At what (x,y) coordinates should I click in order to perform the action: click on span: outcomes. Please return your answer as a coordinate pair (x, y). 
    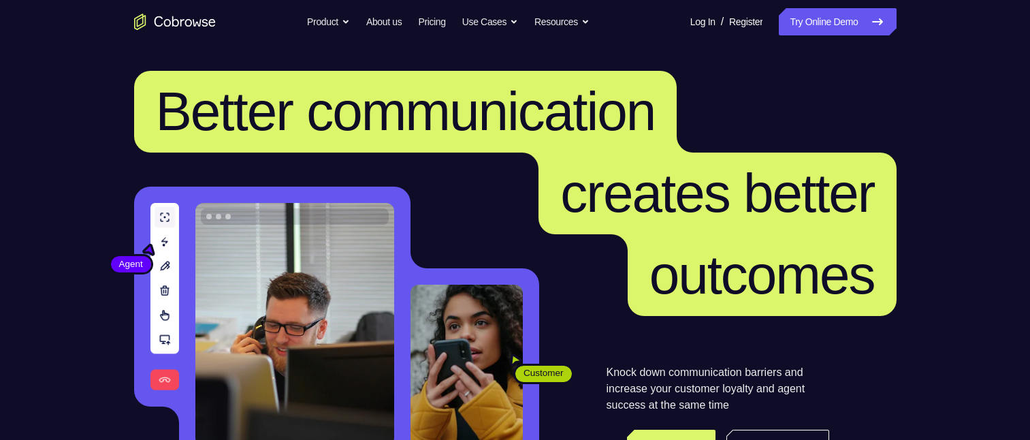
    Looking at the image, I should click on (762, 274).